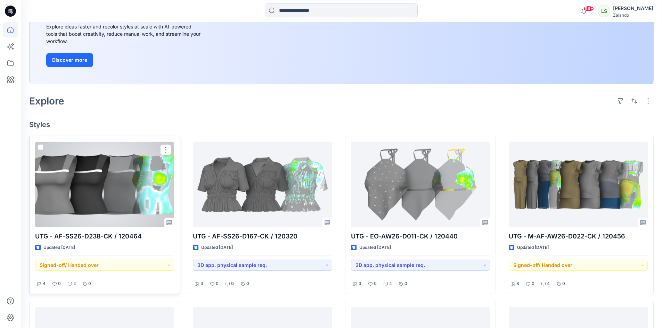 This screenshot has width=662, height=328. Describe the element at coordinates (633, 15) in the screenshot. I see `div: Zalando` at that location.